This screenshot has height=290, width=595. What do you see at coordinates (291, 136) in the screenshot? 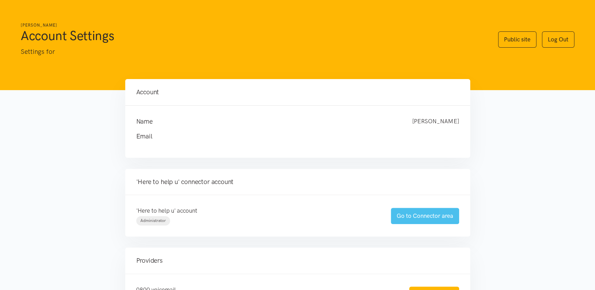
I see `h4: Email` at bounding box center [291, 136].